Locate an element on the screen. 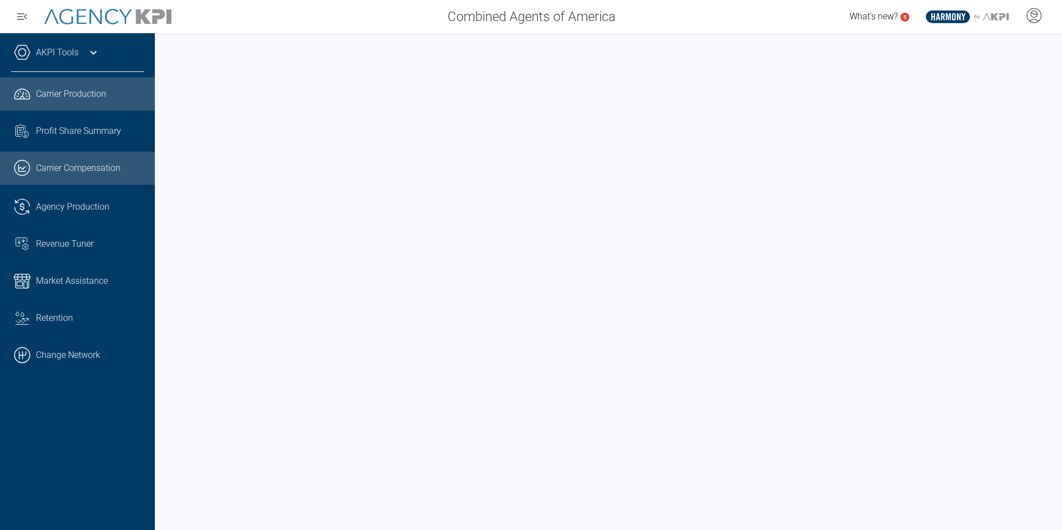 This screenshot has height=530, width=1062. span: Carrier Production is located at coordinates (71, 94).